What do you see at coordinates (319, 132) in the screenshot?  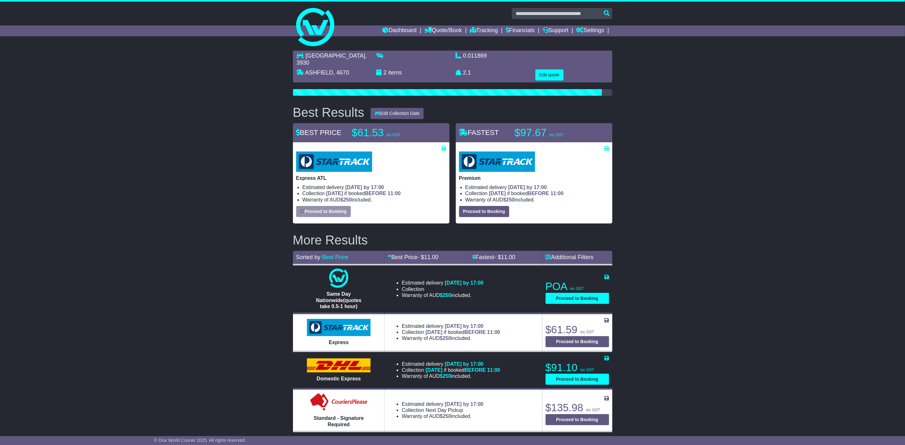 I see `span: BEST PRICE` at bounding box center [319, 132].